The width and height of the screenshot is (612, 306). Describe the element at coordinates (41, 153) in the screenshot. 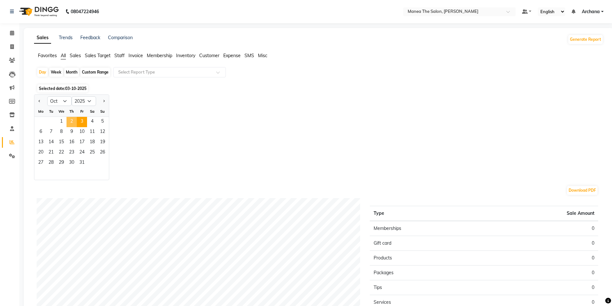

I see `div: Monday, October 20, 2025` at that location.